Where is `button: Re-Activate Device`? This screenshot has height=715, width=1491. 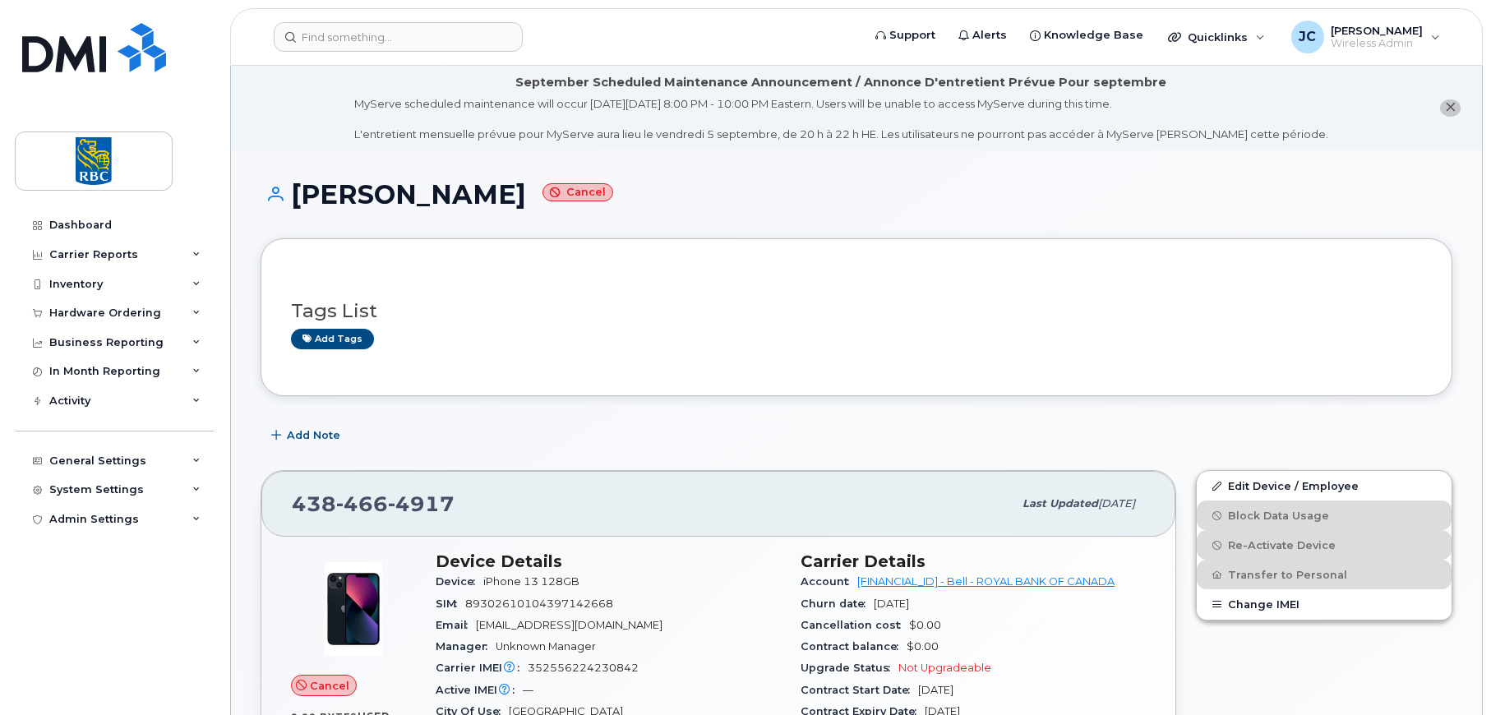
button: Re-Activate Device is located at coordinates (1324, 545).